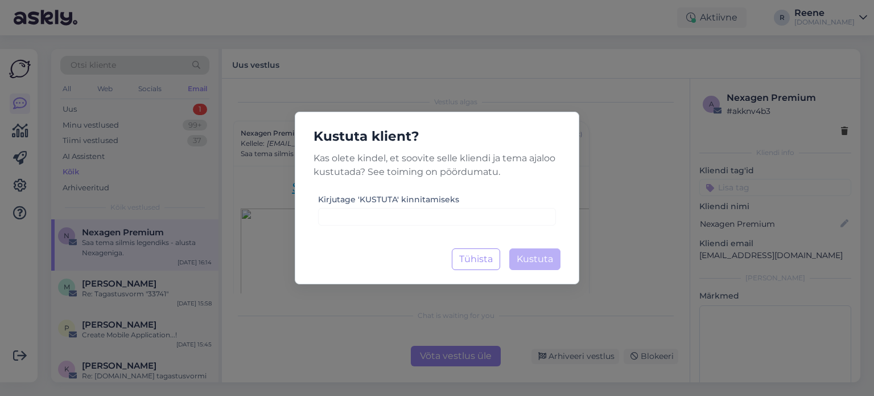 This screenshot has width=874, height=396. I want to click on button: Kustuta, so click(535, 259).